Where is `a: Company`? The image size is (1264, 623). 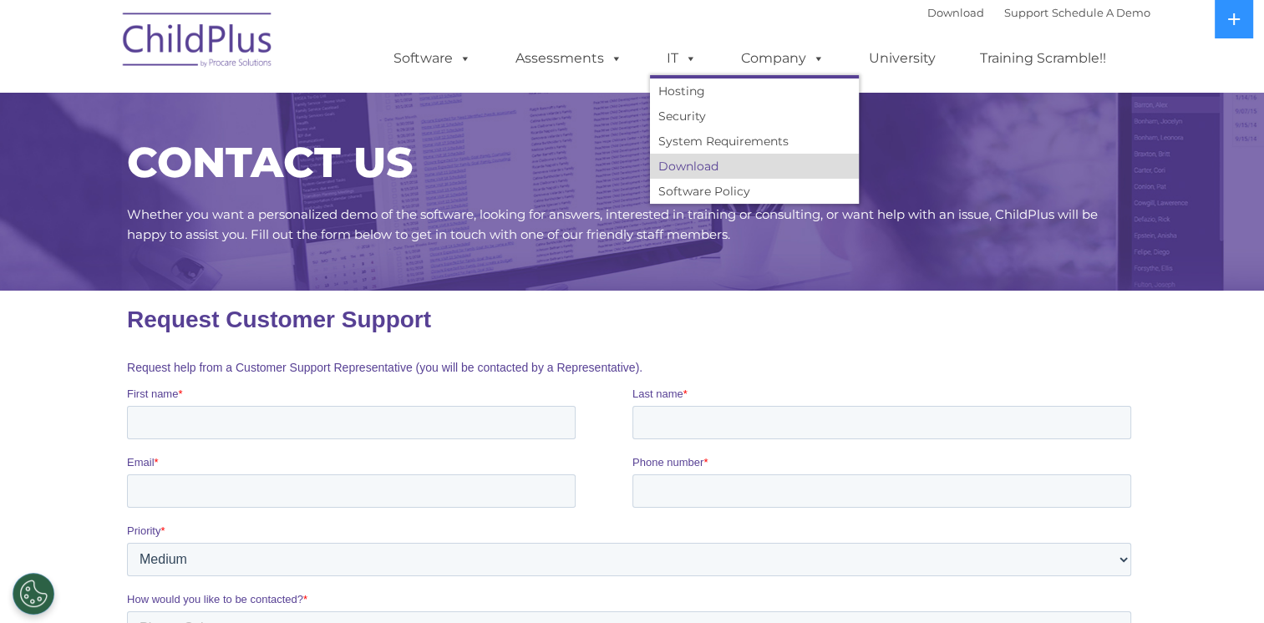
a: Company is located at coordinates (783, 58).